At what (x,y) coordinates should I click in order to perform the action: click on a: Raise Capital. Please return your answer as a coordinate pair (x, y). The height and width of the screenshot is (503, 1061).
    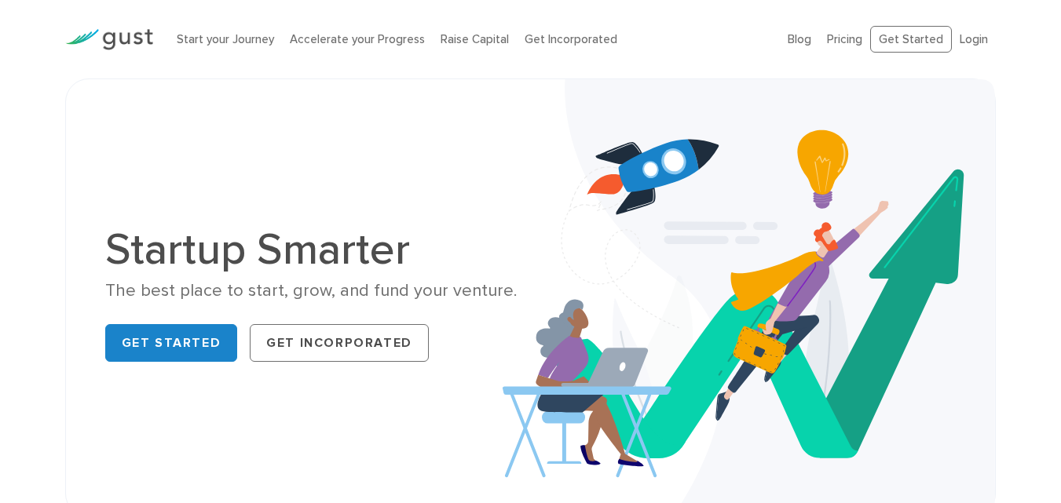
    Looking at the image, I should click on (474, 39).